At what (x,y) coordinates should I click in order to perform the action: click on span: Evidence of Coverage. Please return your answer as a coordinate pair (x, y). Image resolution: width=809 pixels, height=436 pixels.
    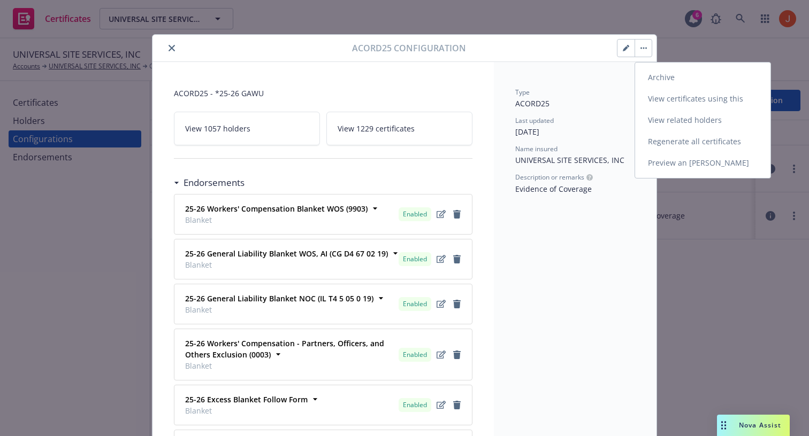
    Looking at the image, I should click on (553, 189).